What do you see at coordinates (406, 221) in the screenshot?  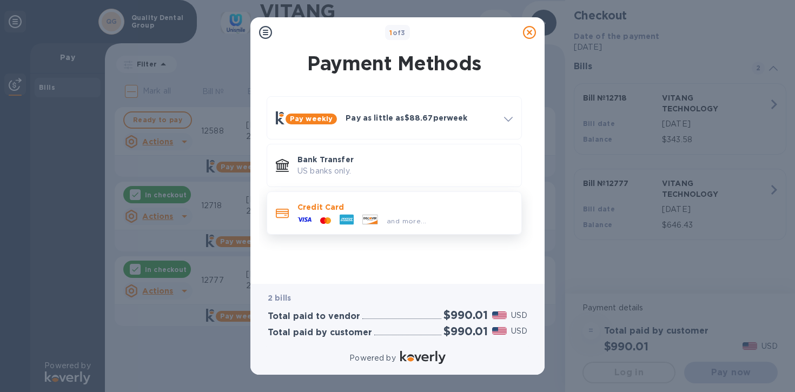 I see `span: and more...` at bounding box center [406, 221].